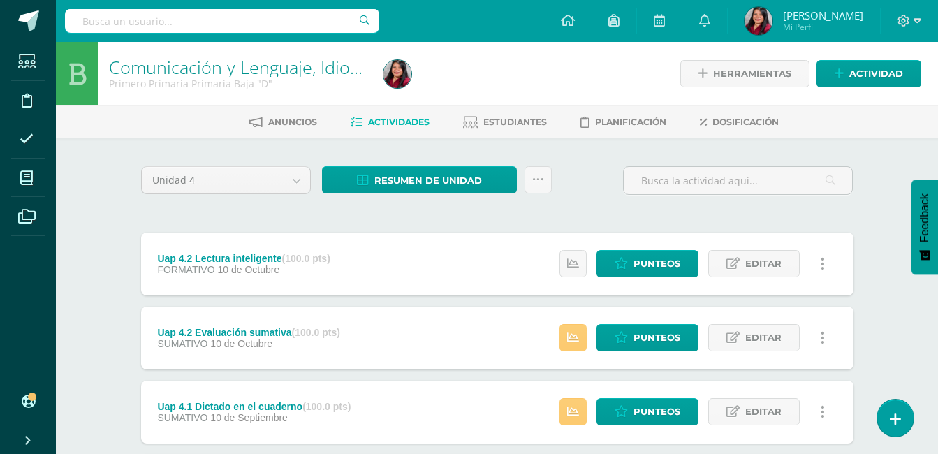 The height and width of the screenshot is (454, 938). What do you see at coordinates (399, 121) in the screenshot?
I see `span: Actividades` at bounding box center [399, 121].